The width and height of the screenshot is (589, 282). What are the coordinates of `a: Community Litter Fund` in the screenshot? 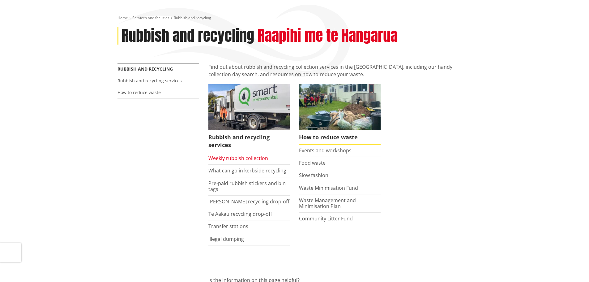 It's located at (326, 218).